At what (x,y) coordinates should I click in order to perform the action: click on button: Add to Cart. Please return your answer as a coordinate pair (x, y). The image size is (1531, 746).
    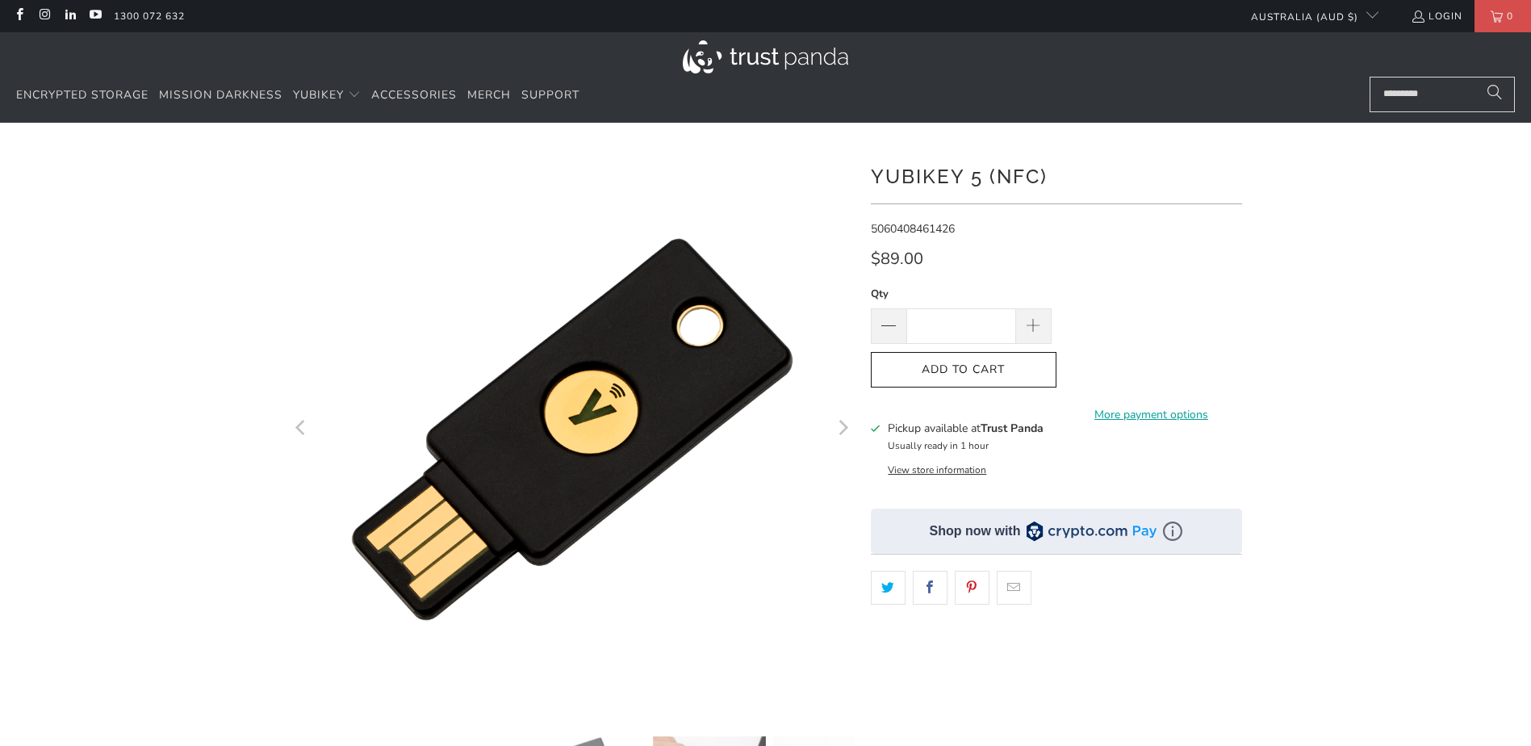
    Looking at the image, I should click on (964, 370).